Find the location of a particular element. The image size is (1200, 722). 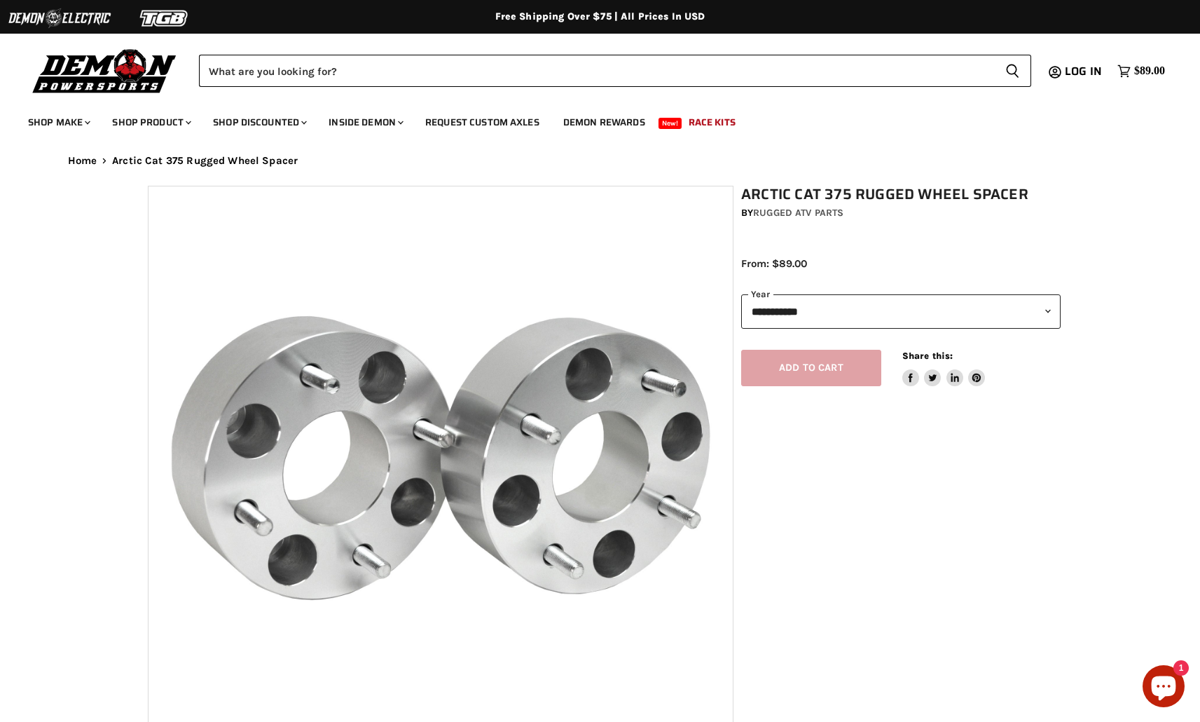

aside: Share this: is located at coordinates (944, 368).